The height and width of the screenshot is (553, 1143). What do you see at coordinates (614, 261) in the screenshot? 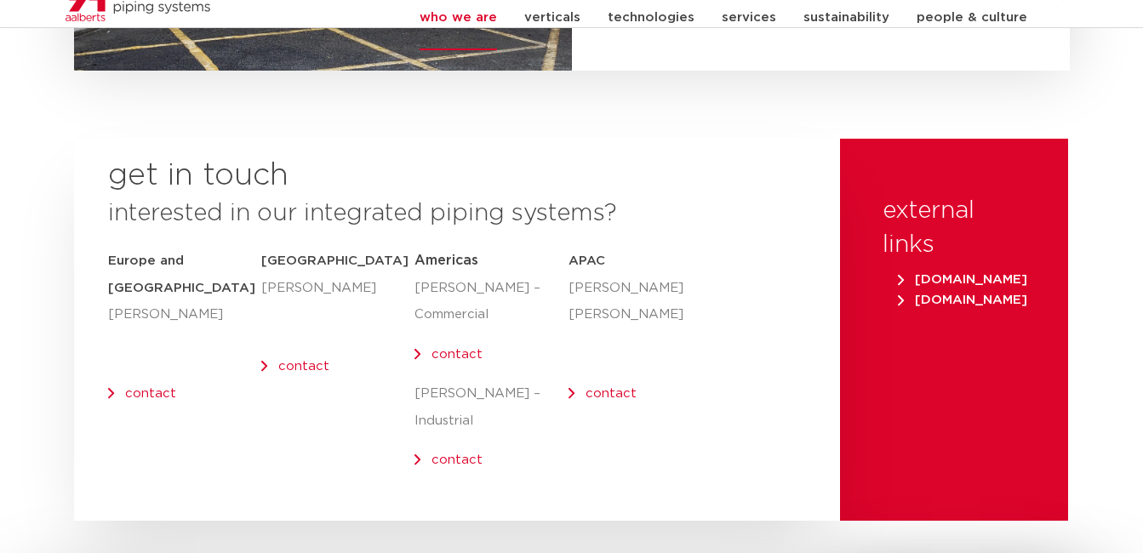
I see `h5: APAC` at bounding box center [614, 261].